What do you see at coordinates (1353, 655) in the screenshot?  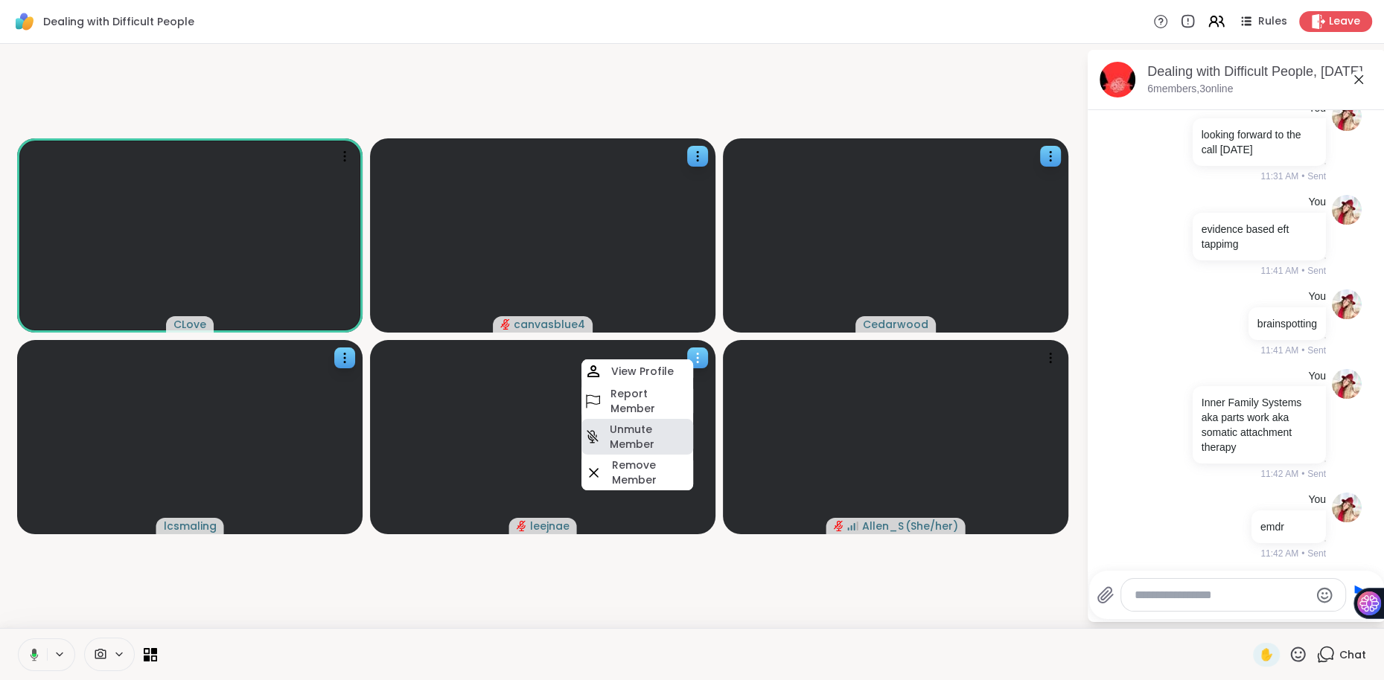 I see `span: Chat` at bounding box center [1353, 655].